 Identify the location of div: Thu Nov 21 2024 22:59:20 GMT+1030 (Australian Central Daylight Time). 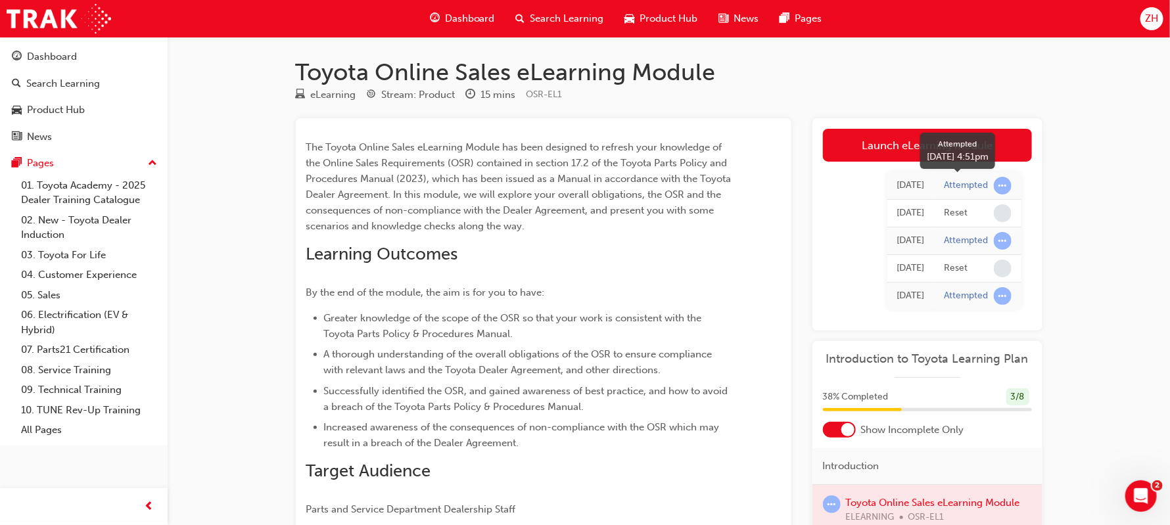
(911, 296).